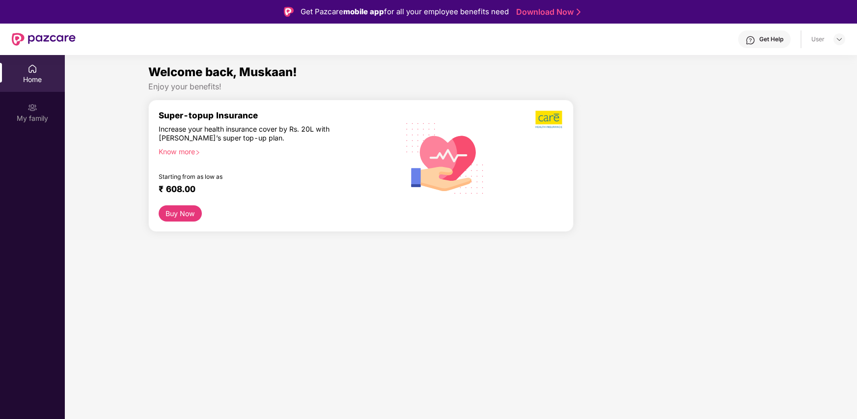 The height and width of the screenshot is (419, 857). What do you see at coordinates (461, 86) in the screenshot?
I see `div: Enjoy your benefits!` at bounding box center [461, 86].